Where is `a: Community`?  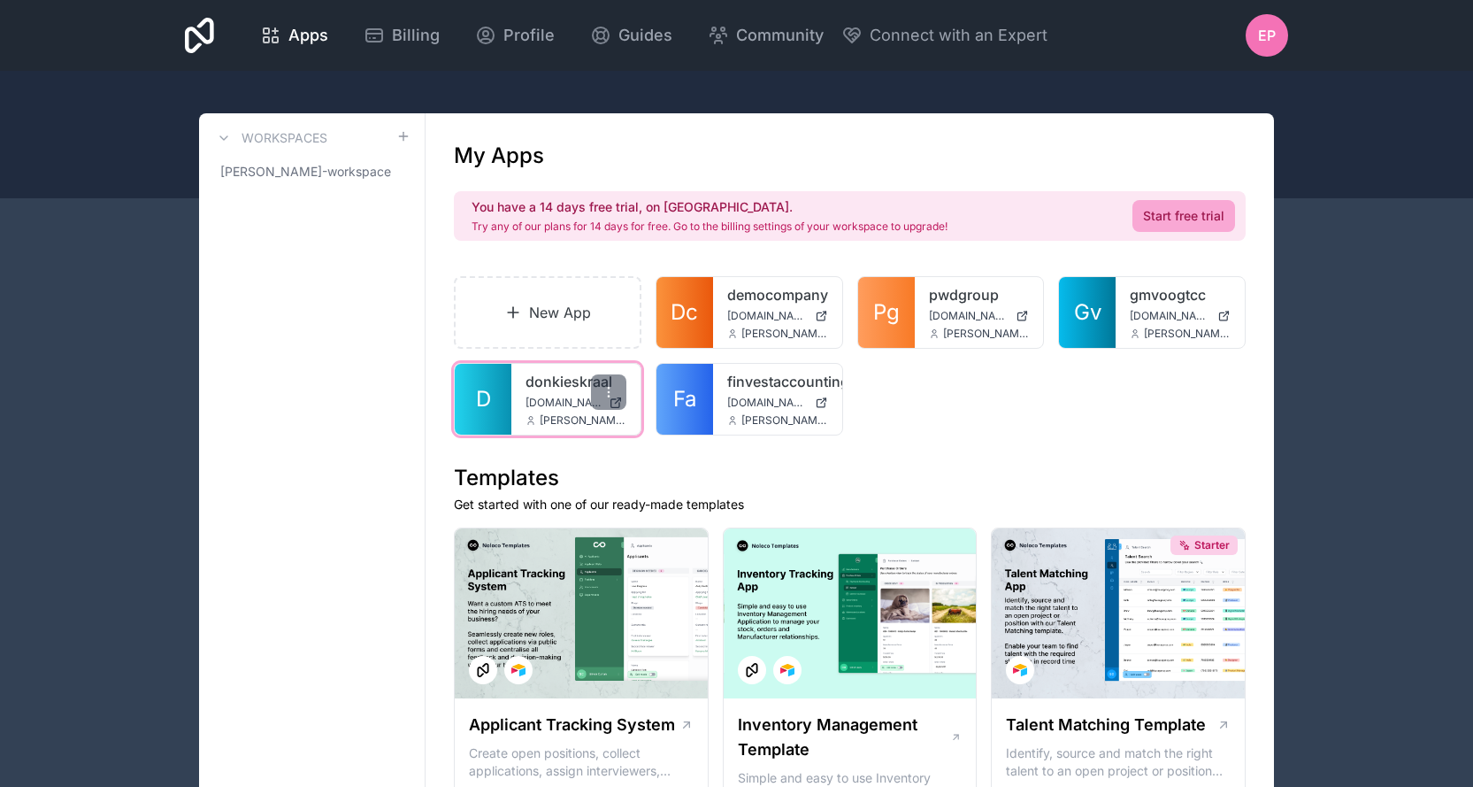 a: Community is located at coordinates (766, 35).